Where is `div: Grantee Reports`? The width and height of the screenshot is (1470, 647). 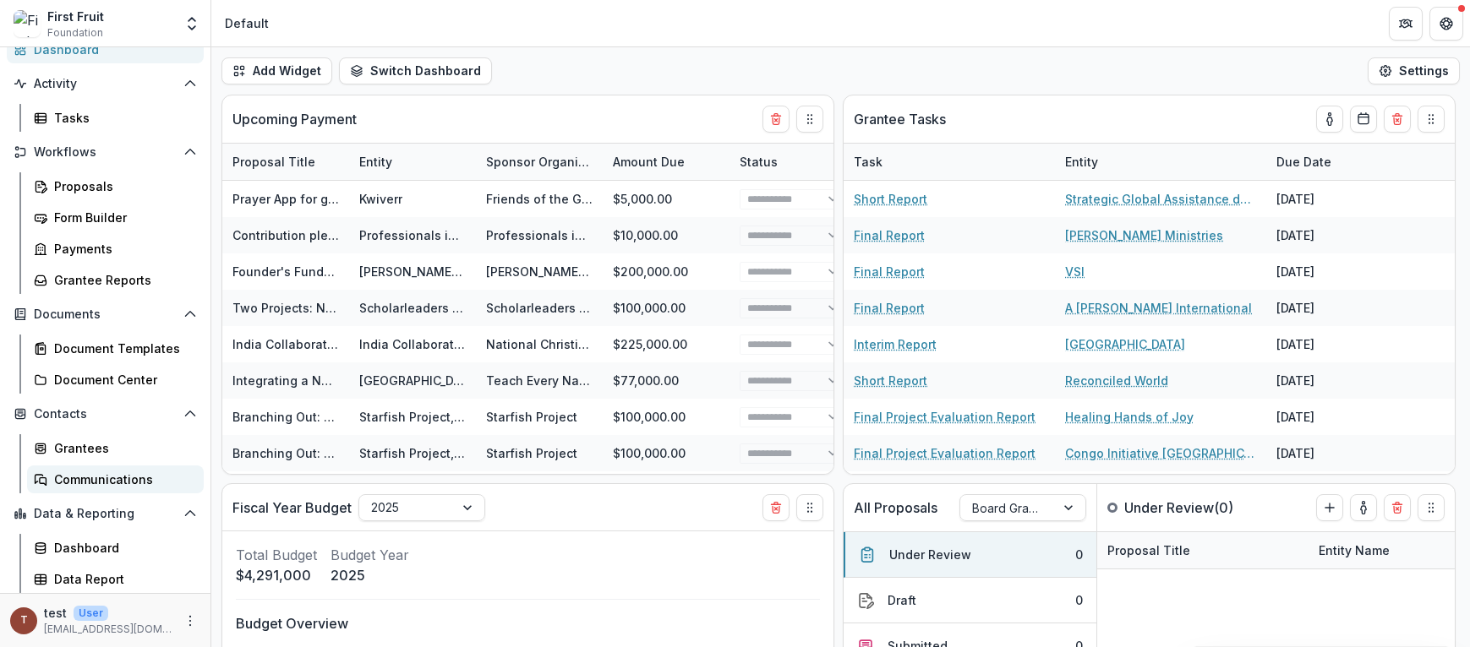
div: Grantee Reports is located at coordinates (122, 280).